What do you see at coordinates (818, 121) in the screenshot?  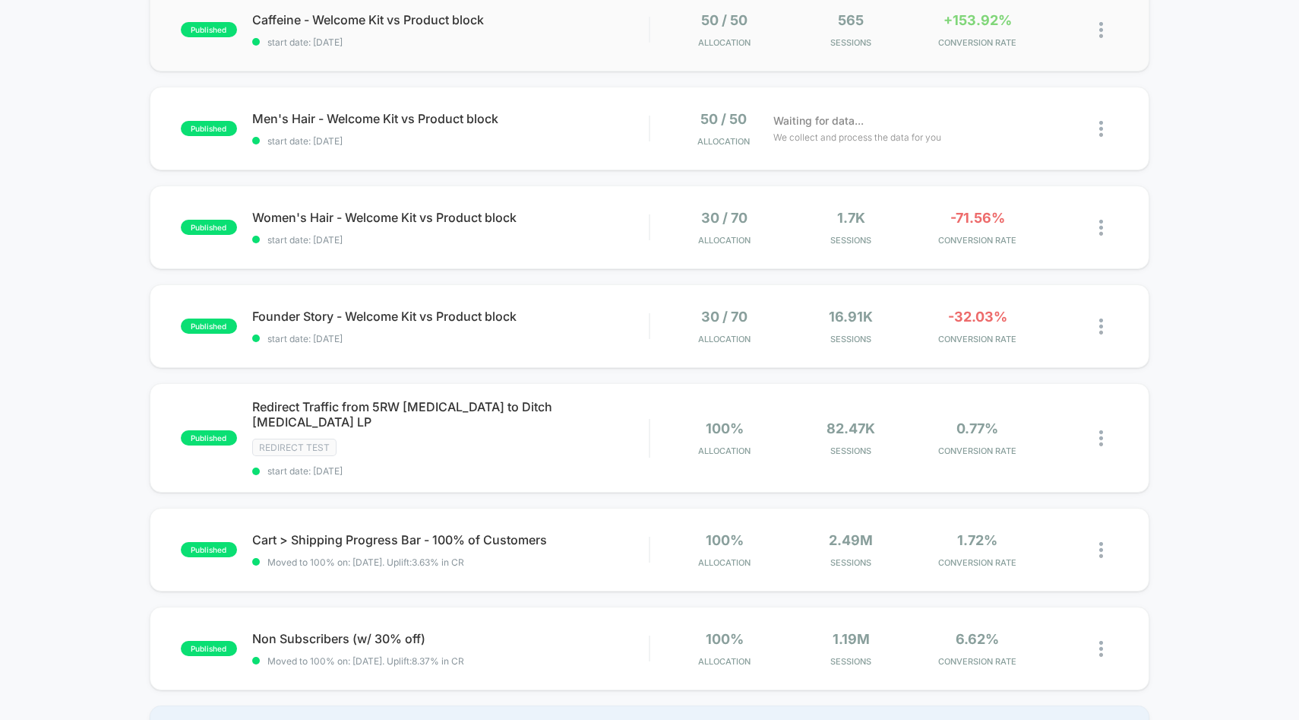 I see `span: Waiting for data...` at bounding box center [818, 121].